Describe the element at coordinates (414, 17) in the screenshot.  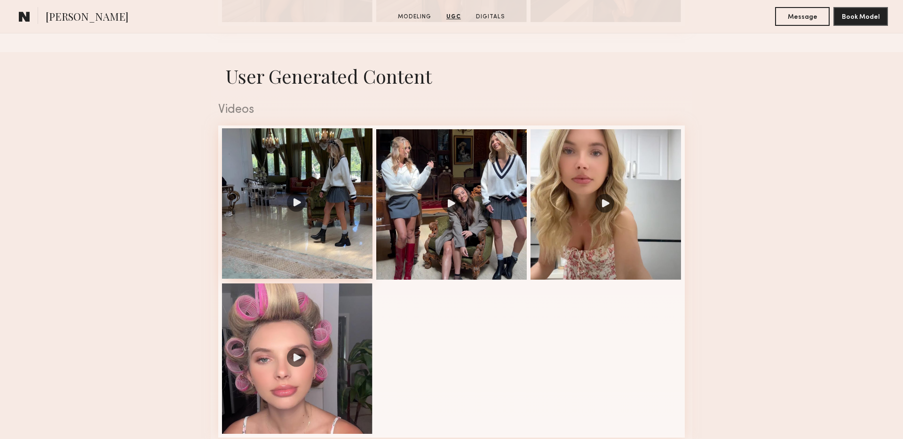
I see `a: Modeling` at that location.